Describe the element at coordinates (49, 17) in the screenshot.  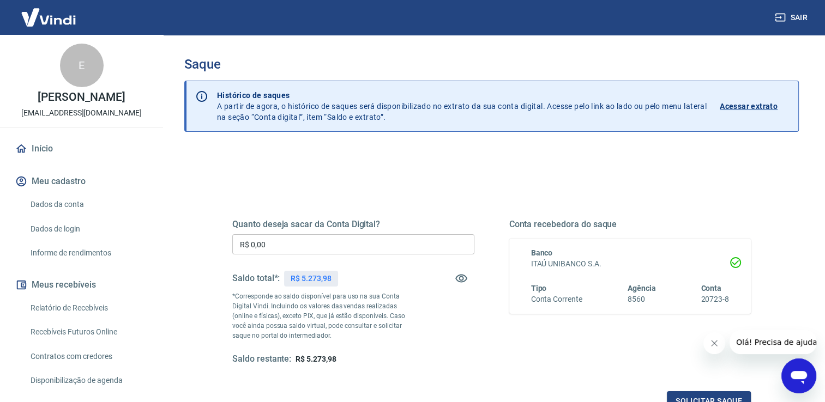
I see `img: Vindi` at that location.